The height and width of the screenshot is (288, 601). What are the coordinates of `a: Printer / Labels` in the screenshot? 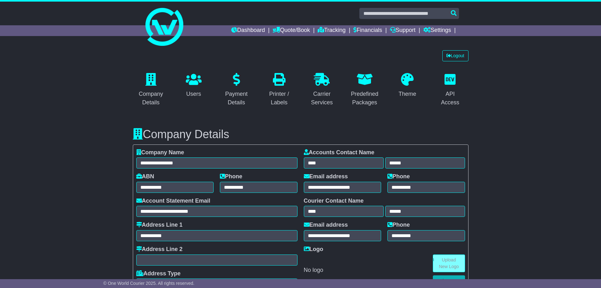 It's located at (279, 90).